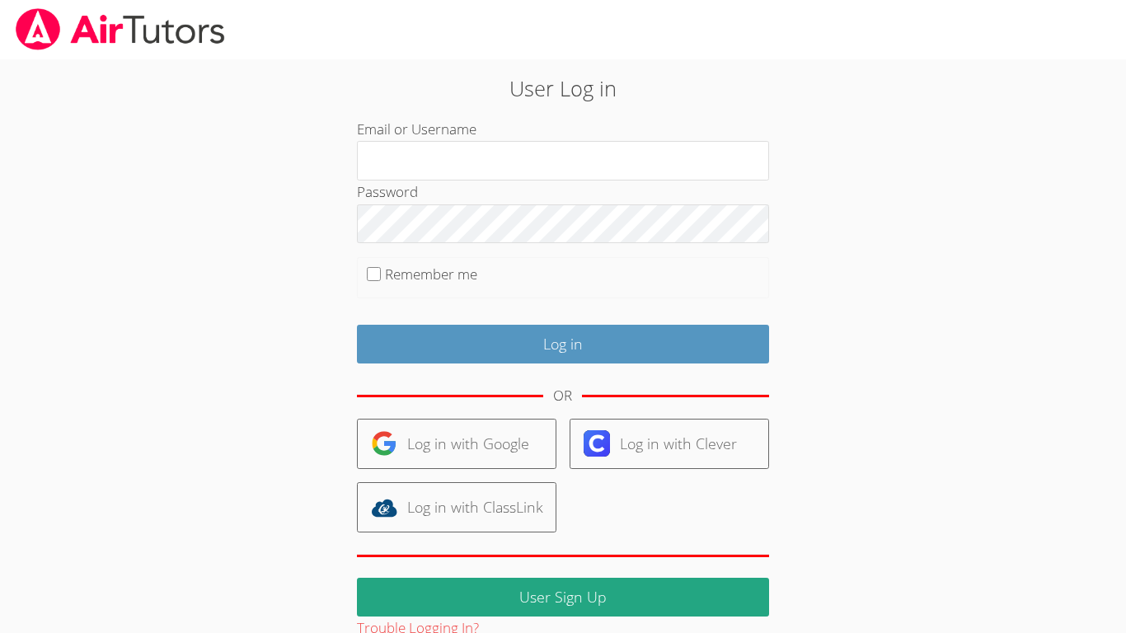 The height and width of the screenshot is (633, 1126). I want to click on input: Log in, so click(563, 344).